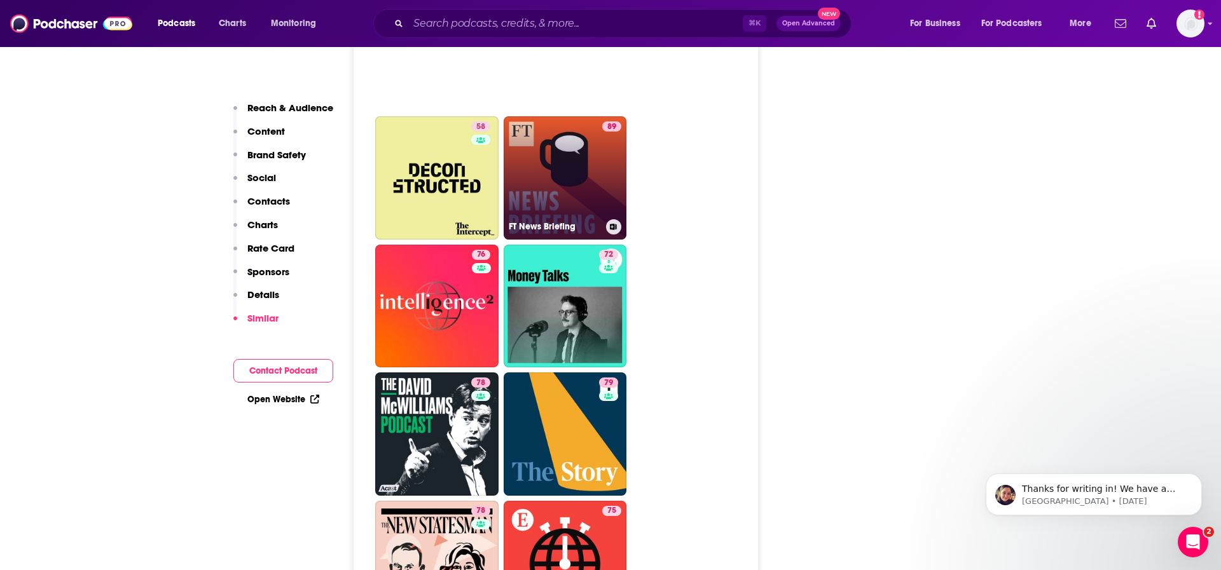  I want to click on p: Similar, so click(263, 318).